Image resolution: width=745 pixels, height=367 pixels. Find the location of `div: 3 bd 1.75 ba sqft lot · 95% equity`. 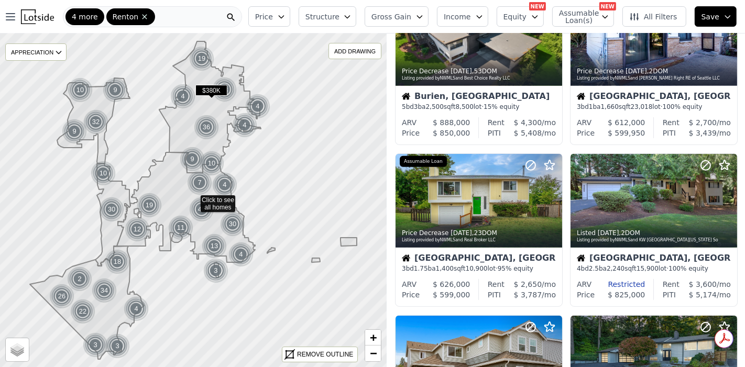

div: 3 bd 1.75 ba sqft lot · 95% equity is located at coordinates (479, 269).